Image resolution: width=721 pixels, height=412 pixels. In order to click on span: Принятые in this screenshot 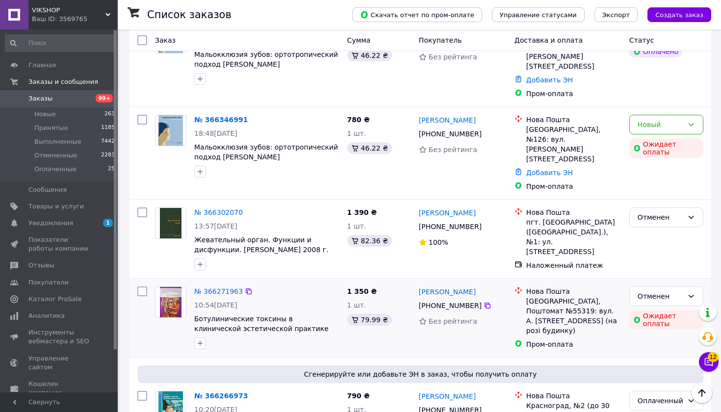, I will do `click(51, 128)`.